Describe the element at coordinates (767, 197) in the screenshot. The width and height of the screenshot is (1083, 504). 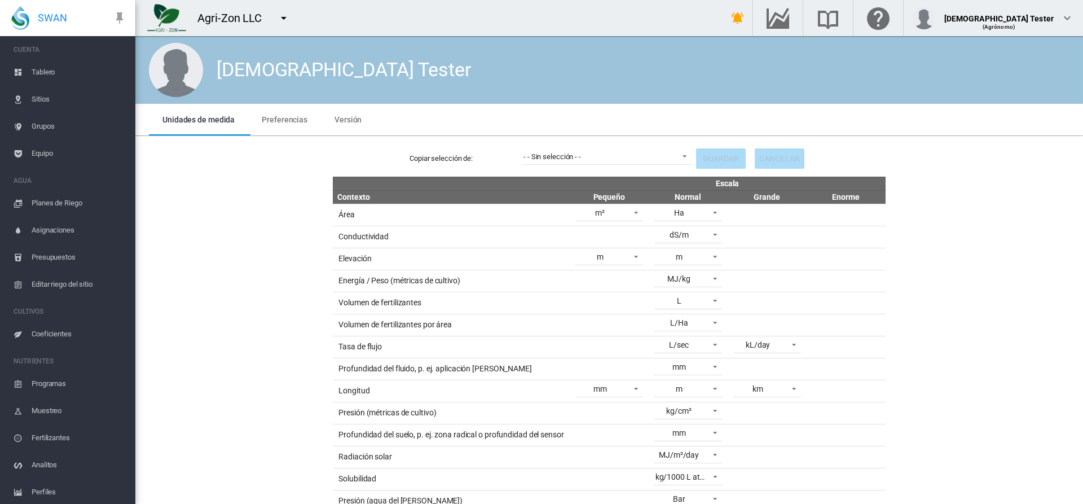
I see `th: Grande` at that location.